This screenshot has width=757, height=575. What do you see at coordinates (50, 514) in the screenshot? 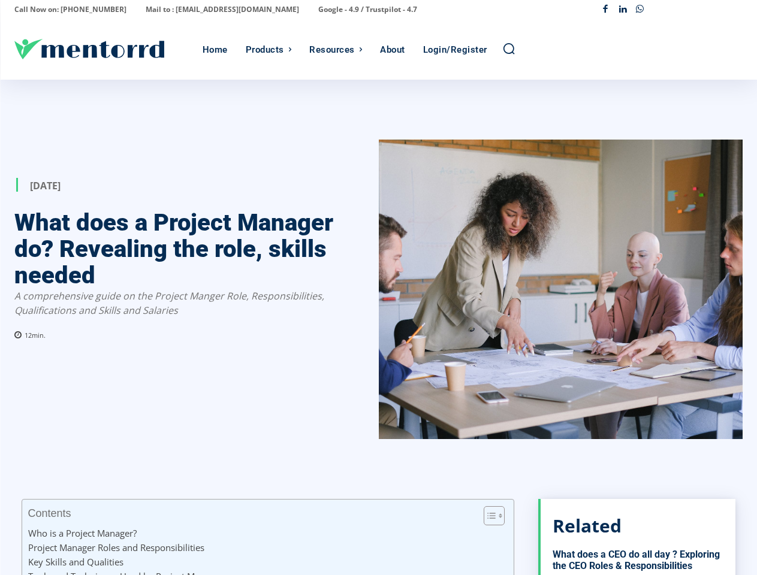
I see `p: Contents` at bounding box center [50, 514].